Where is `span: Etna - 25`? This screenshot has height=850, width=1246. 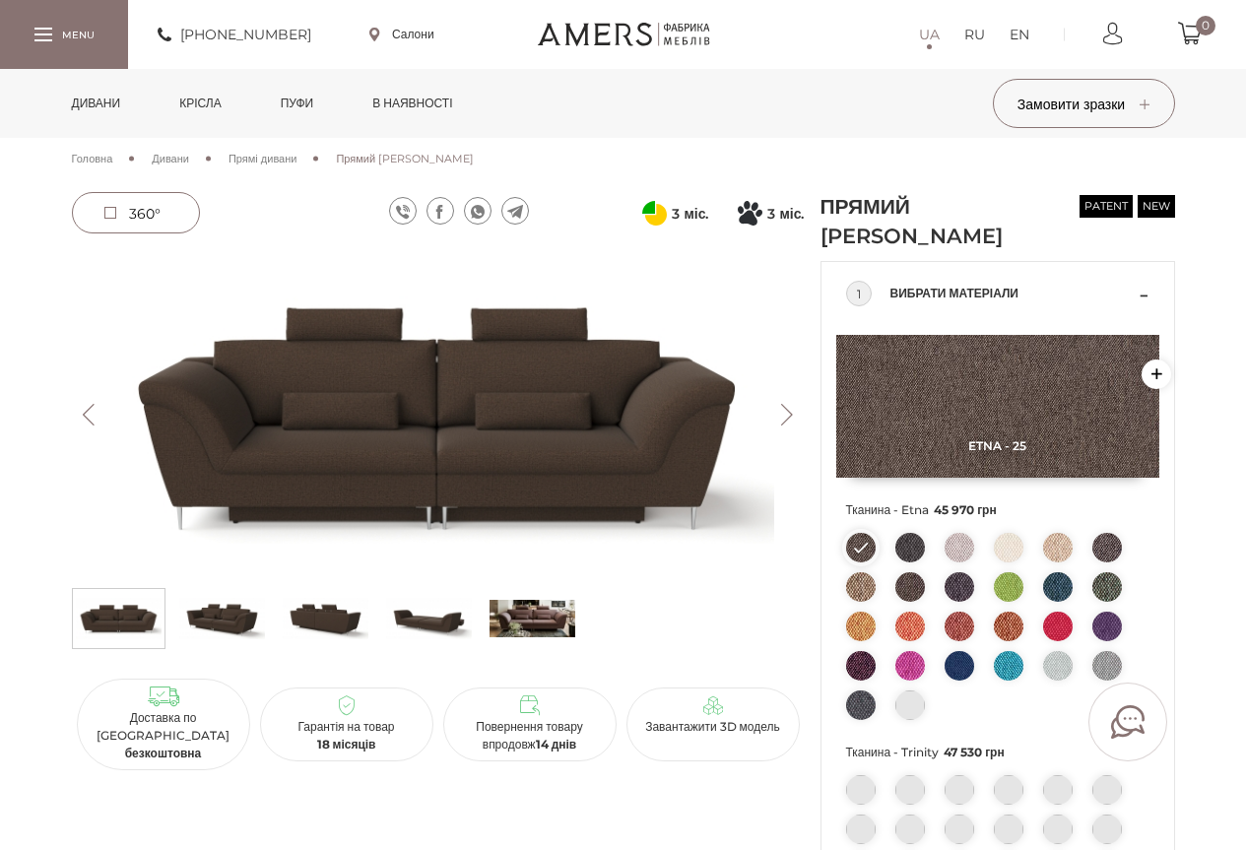 span: Etna - 25 is located at coordinates (998, 445).